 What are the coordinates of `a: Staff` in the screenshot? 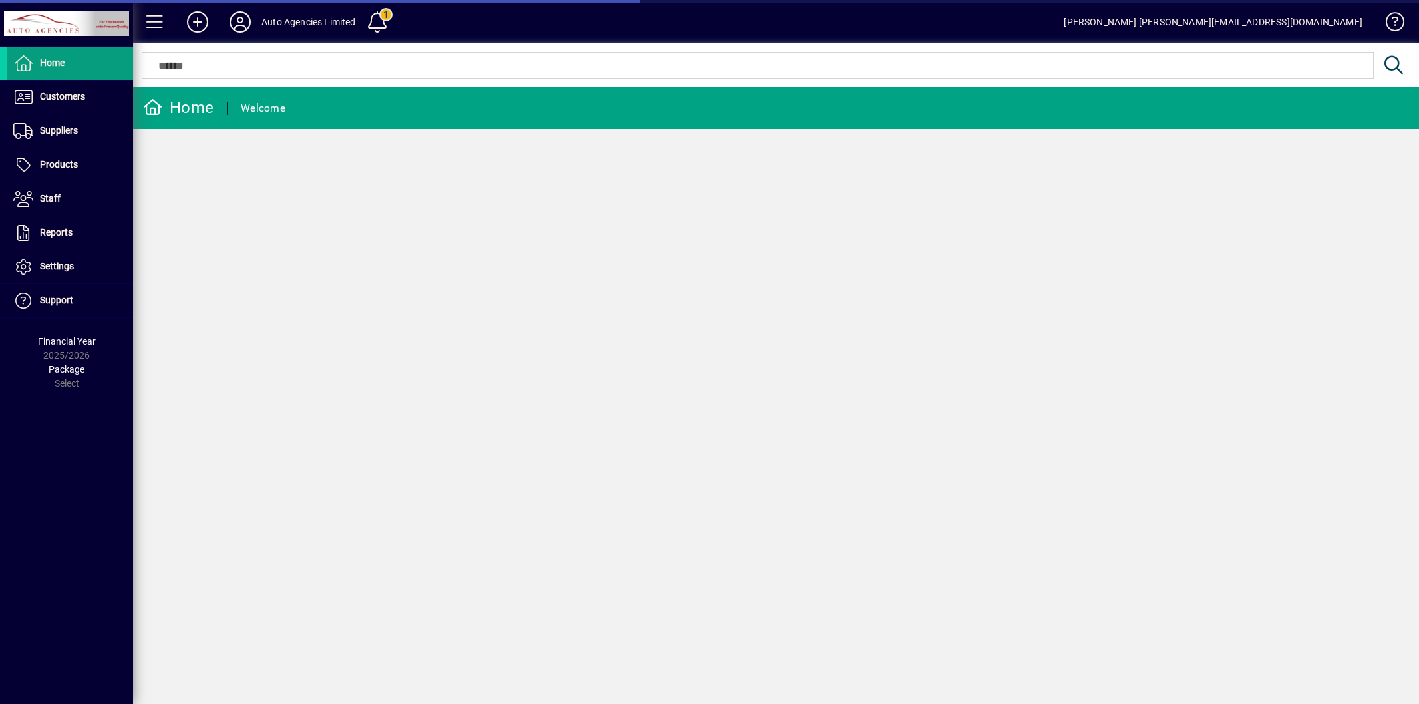 It's located at (70, 199).